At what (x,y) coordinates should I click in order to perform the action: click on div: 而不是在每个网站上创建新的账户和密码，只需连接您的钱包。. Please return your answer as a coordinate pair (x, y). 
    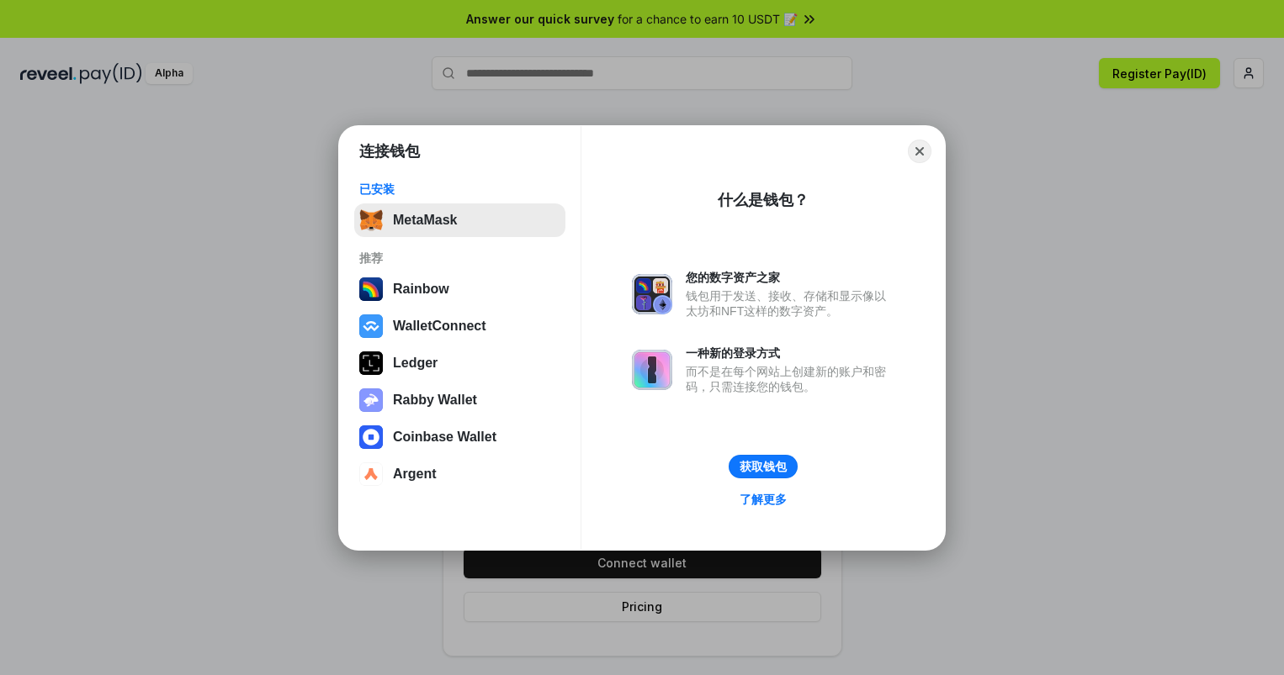
    Looking at the image, I should click on (790, 379).